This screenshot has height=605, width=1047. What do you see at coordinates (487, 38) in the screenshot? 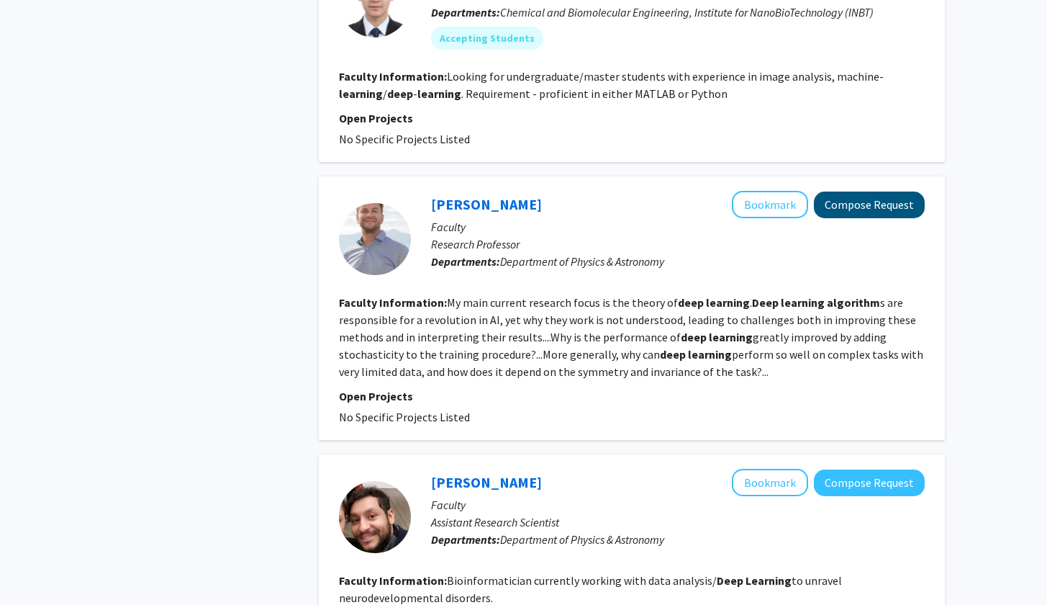
I see `mat-chip: Accepting Students` at bounding box center [487, 38].